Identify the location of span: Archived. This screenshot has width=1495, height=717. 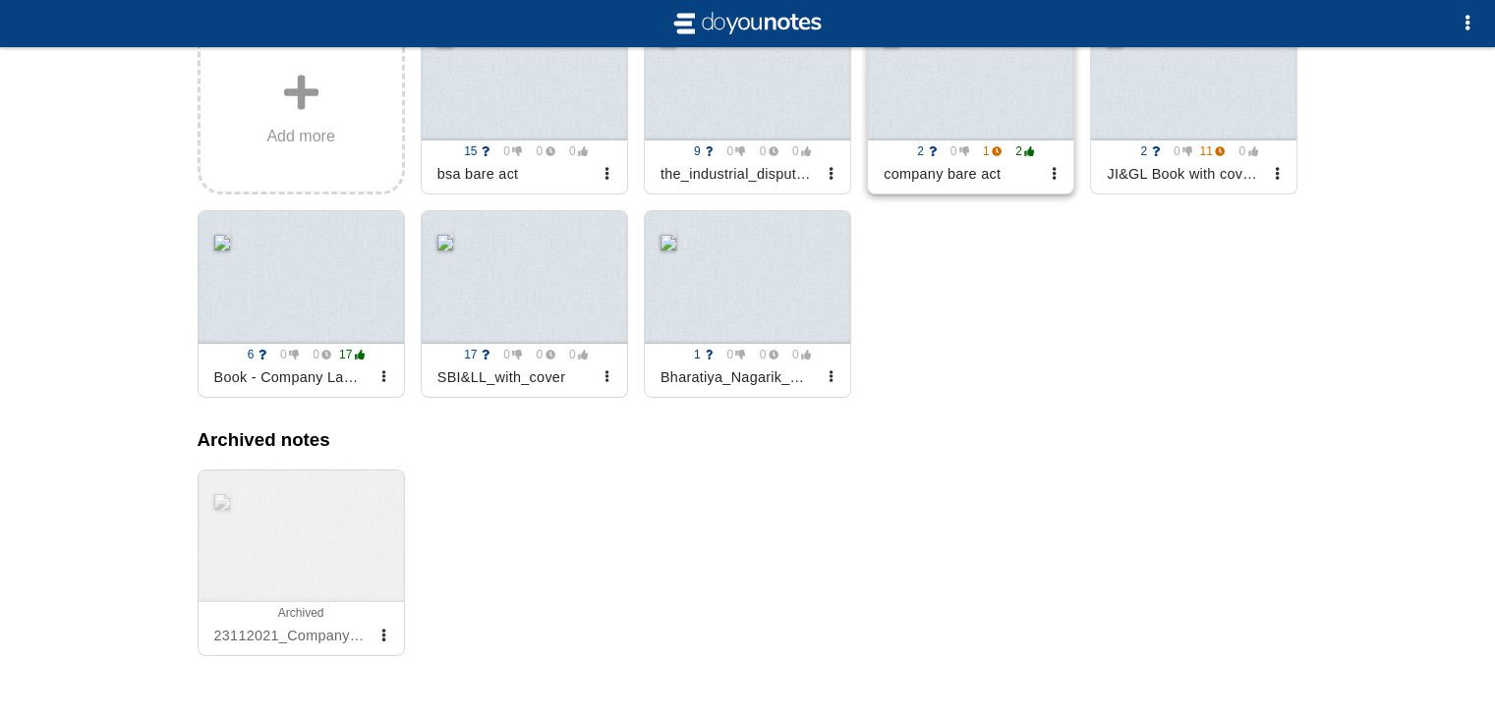
(301, 613).